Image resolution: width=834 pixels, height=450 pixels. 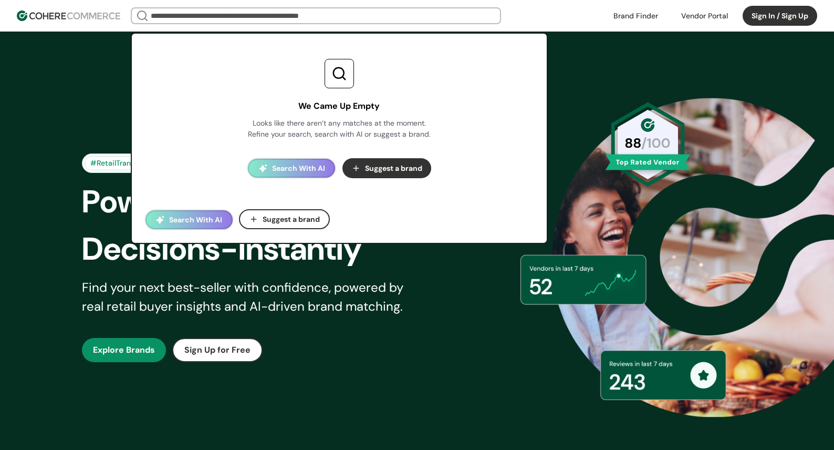 What do you see at coordinates (68, 16) in the screenshot?
I see `img: Cohere Logo` at bounding box center [68, 16].